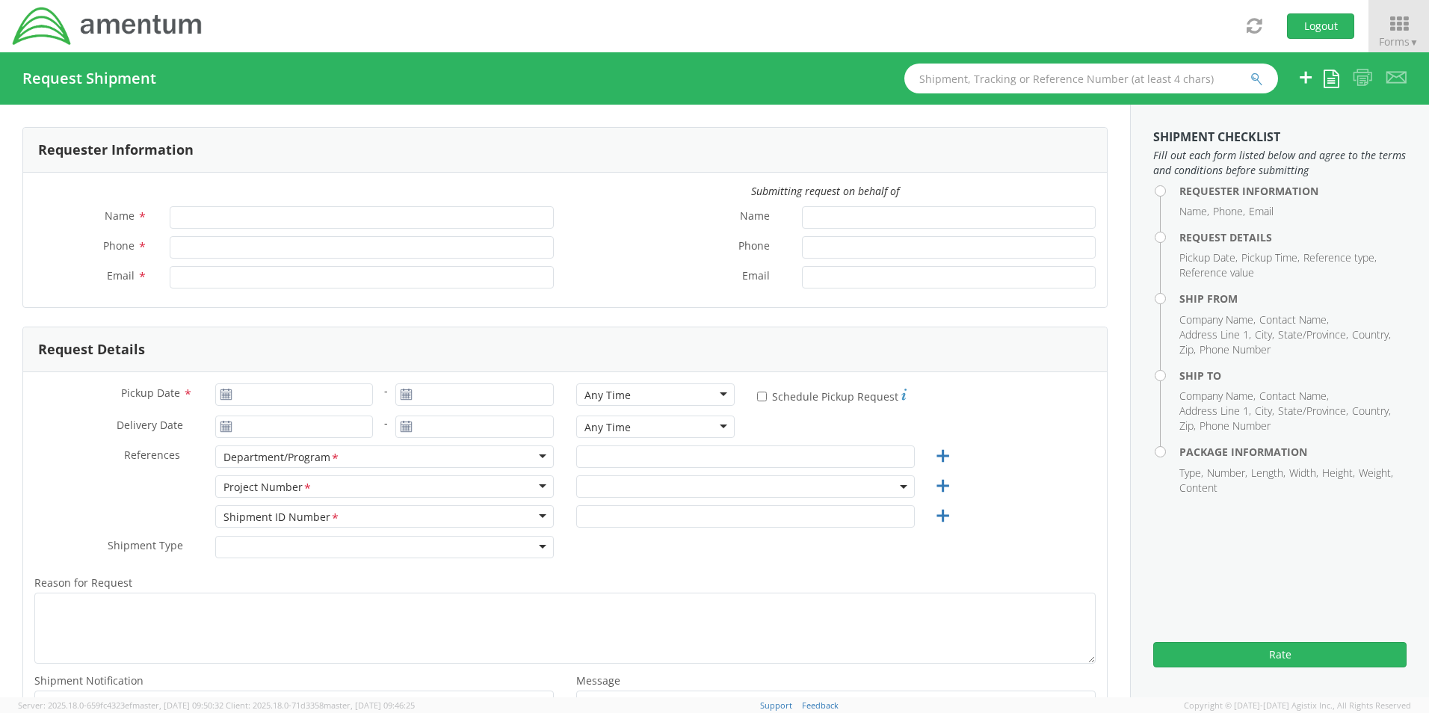  Describe the element at coordinates (282, 457) in the screenshot. I see `div: Department/Program` at that location.